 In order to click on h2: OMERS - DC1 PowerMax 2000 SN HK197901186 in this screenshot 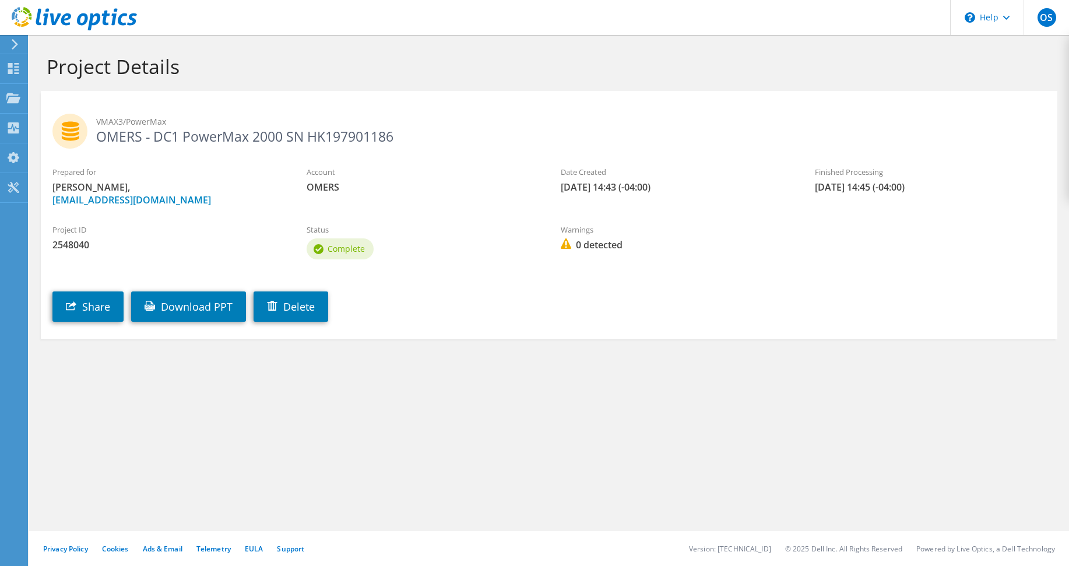, I will do `click(549, 128)`.